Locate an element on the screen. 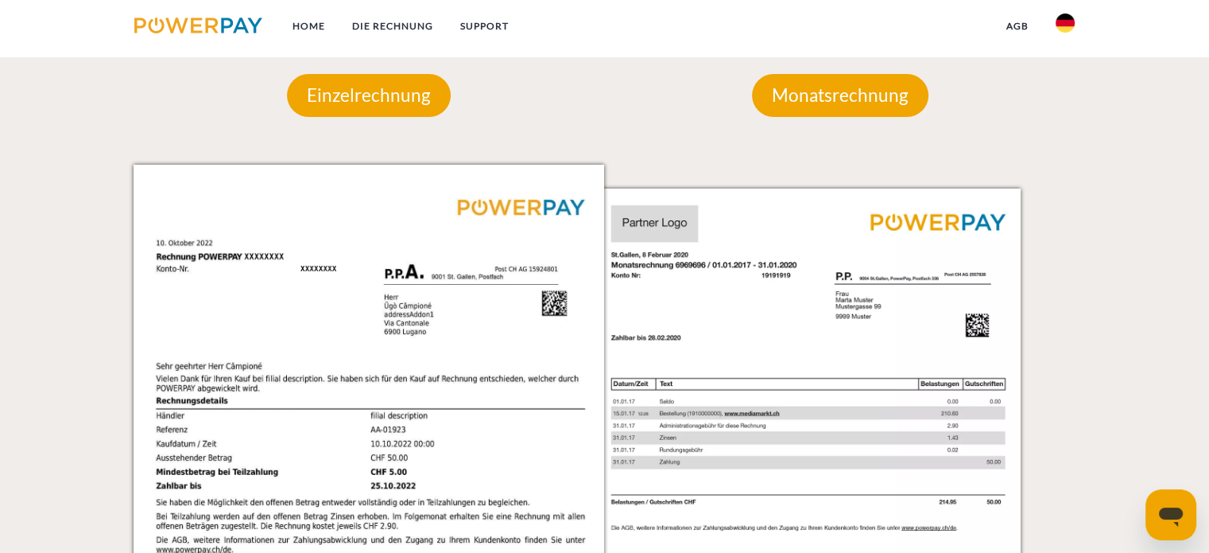 This screenshot has width=1209, height=553. img: logo-powerpay.svg is located at coordinates (198, 25).